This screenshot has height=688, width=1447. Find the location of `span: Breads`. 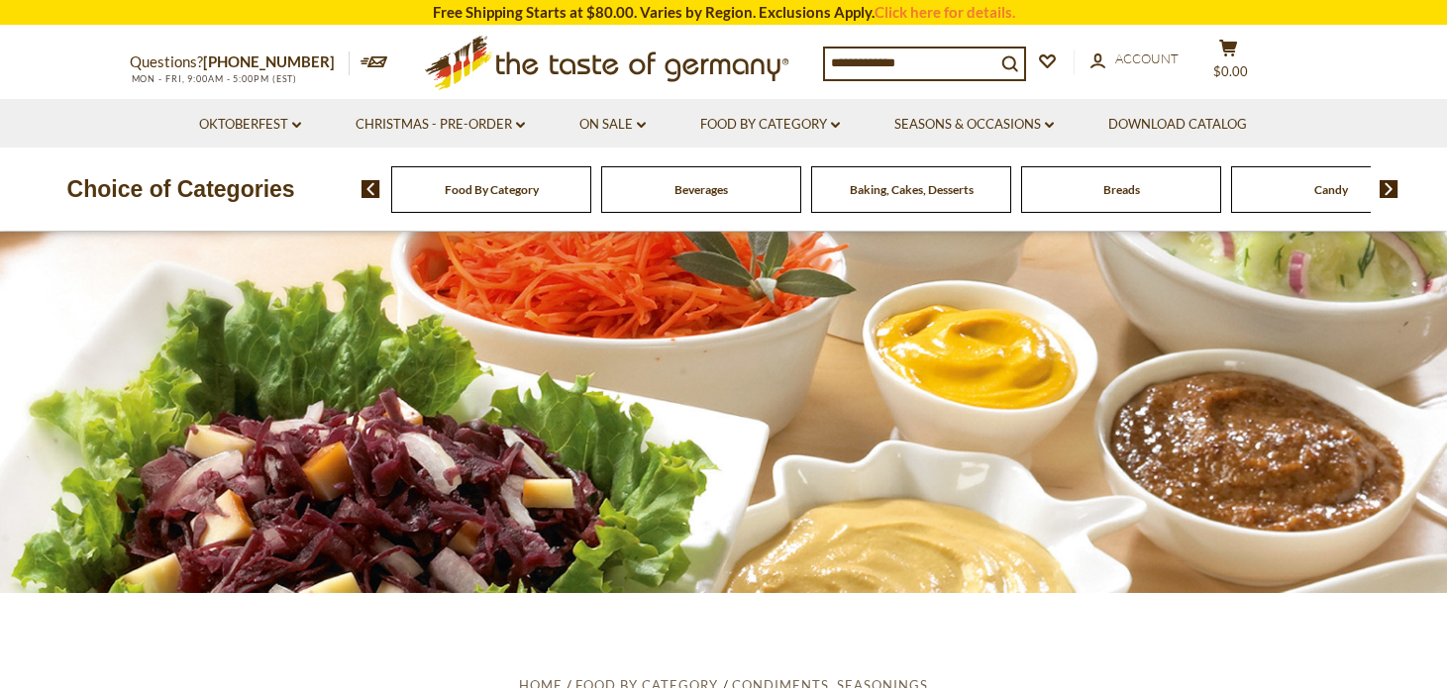

span: Breads is located at coordinates (1121, 189).